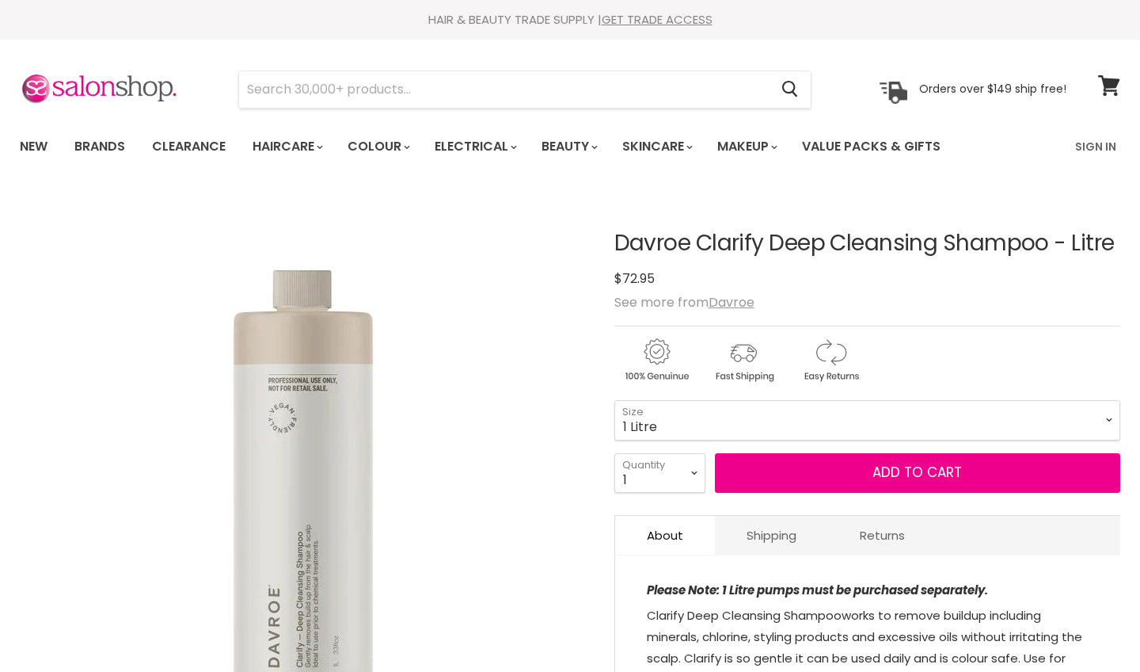 The width and height of the screenshot is (1140, 672). Describe the element at coordinates (569, 147) in the screenshot. I see `a: Beauty` at that location.